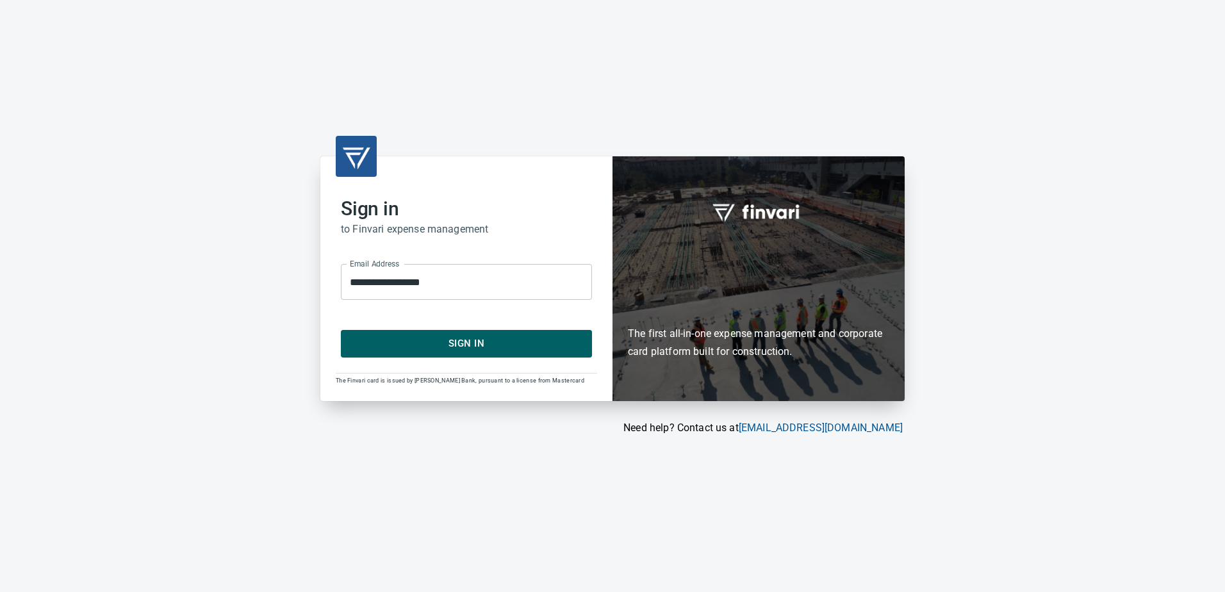  Describe the element at coordinates (466, 229) in the screenshot. I see `h6: to Finvari expense management` at that location.